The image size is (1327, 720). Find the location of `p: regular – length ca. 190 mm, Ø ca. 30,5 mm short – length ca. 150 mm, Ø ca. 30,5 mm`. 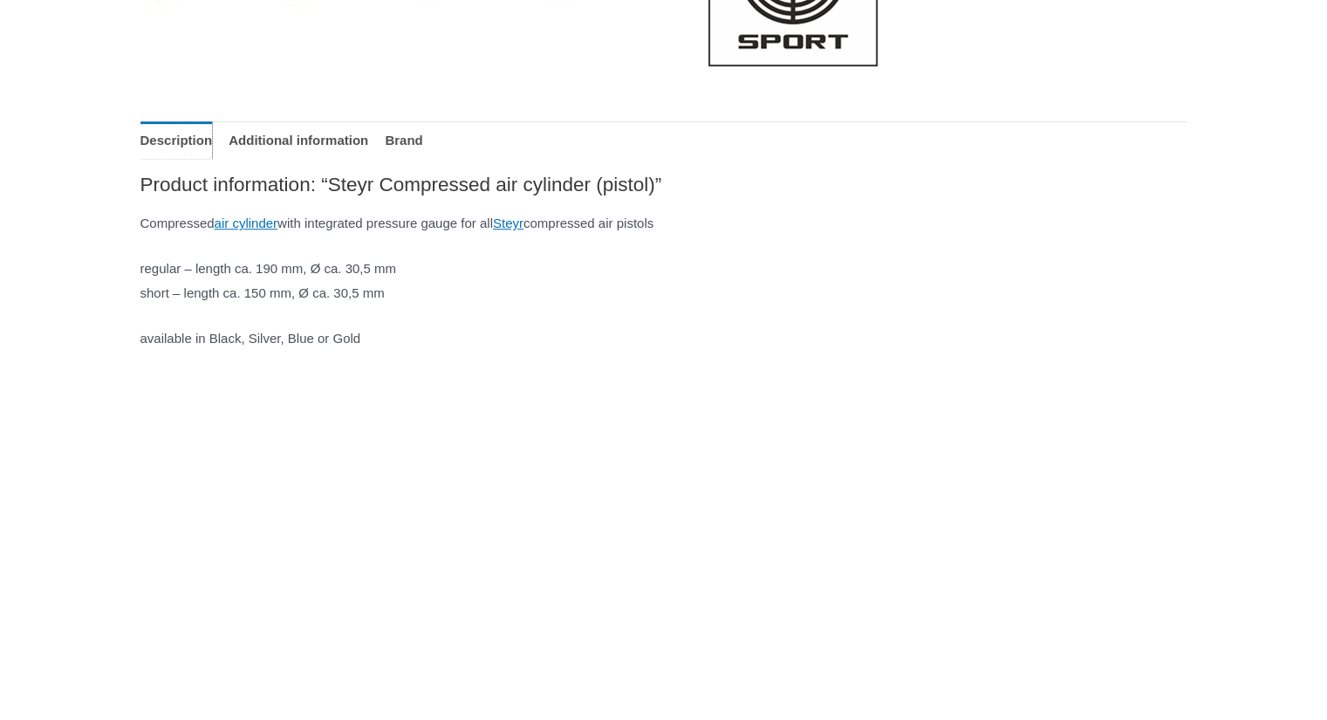

p: regular – length ca. 190 mm, Ø ca. 30,5 mm short – length ca. 150 mm, Ø ca. 30,5 mm is located at coordinates (664, 281).